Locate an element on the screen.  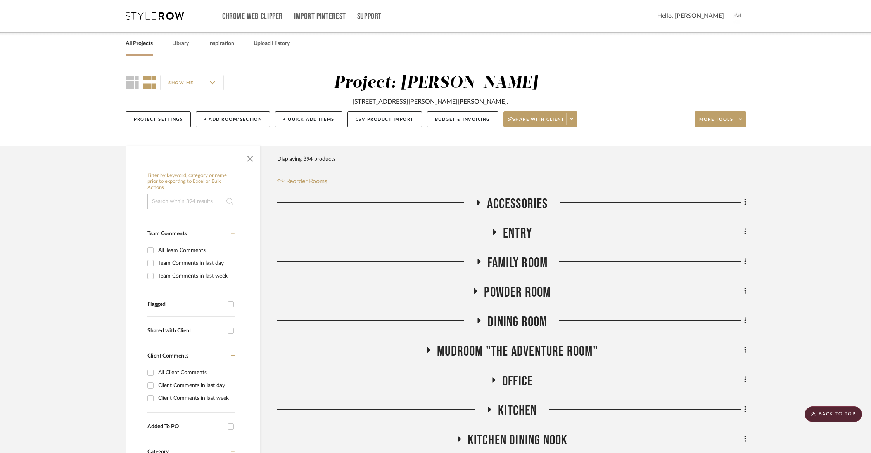
div: Flagged is located at coordinates (185, 304).